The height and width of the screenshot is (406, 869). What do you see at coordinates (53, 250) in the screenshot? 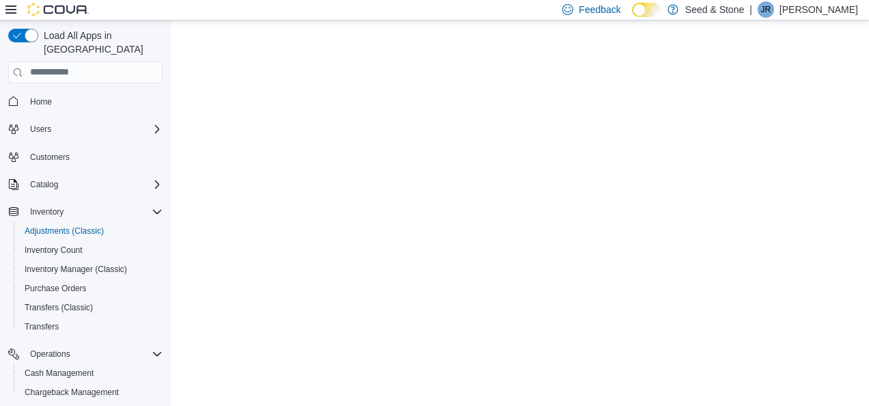
I see `a: Inventory Count` at bounding box center [53, 250].